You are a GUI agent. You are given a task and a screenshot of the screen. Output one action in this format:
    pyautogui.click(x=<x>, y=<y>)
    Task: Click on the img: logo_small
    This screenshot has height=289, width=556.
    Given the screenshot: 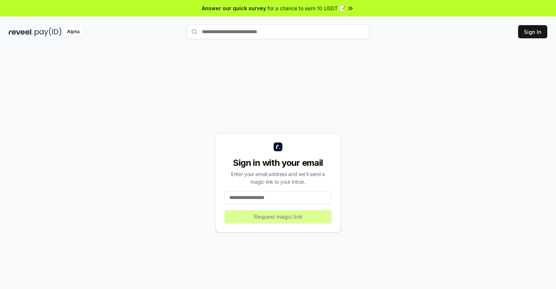 What is the action you would take?
    pyautogui.click(x=278, y=147)
    